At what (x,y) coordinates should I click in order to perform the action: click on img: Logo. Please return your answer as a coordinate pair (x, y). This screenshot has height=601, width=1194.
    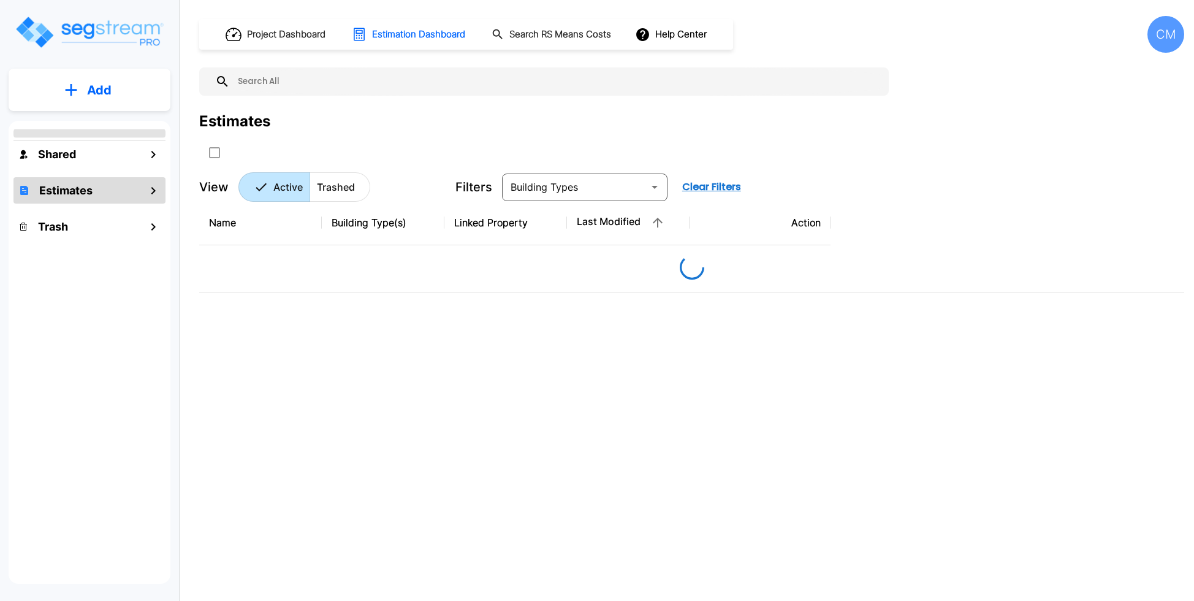
    Looking at the image, I should click on (89, 32).